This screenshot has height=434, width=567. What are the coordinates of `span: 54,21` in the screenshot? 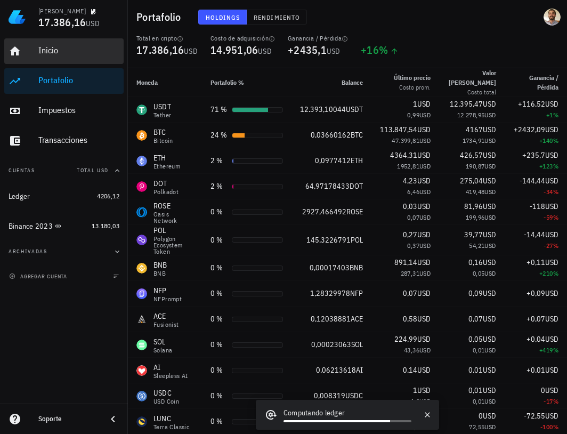 It's located at (476, 245).